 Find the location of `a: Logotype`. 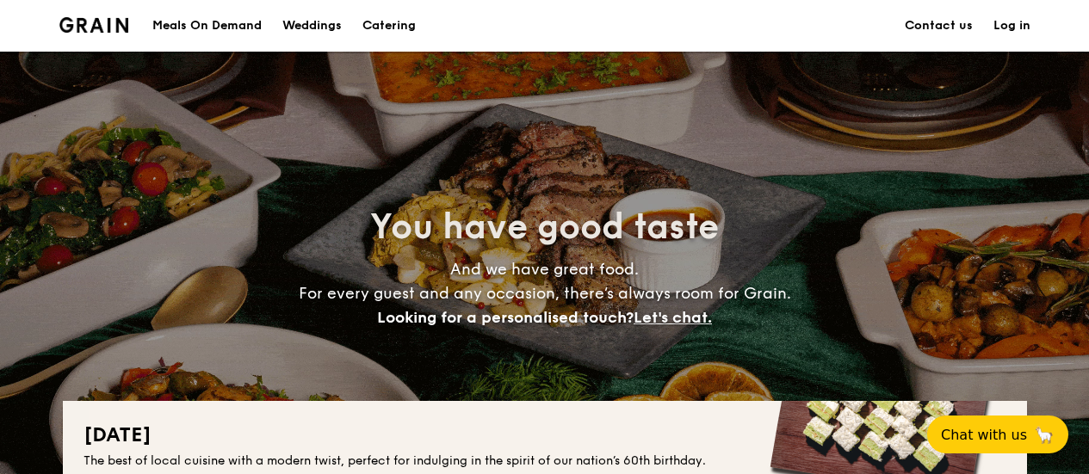

a: Logotype is located at coordinates (94, 25).